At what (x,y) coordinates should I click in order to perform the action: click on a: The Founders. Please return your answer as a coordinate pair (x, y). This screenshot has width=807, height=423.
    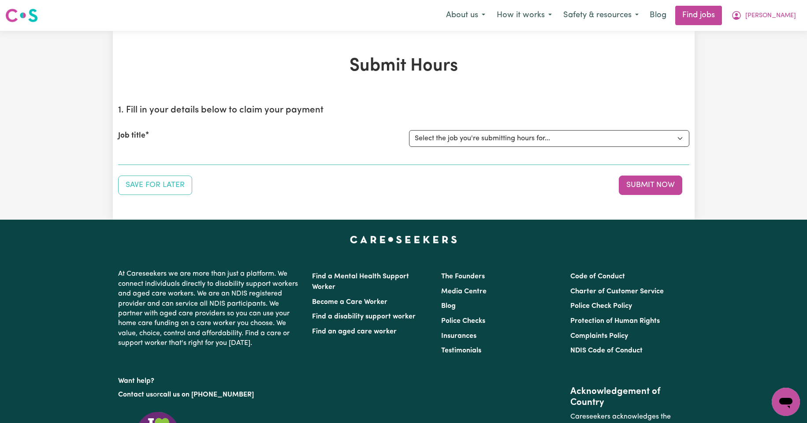
    Looking at the image, I should click on (463, 276).